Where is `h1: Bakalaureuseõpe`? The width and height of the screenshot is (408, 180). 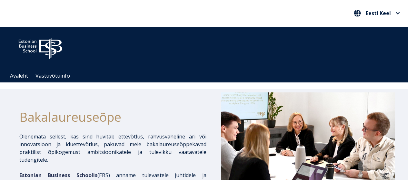 h1: Bakalaureuseõpe is located at coordinates (113, 117).